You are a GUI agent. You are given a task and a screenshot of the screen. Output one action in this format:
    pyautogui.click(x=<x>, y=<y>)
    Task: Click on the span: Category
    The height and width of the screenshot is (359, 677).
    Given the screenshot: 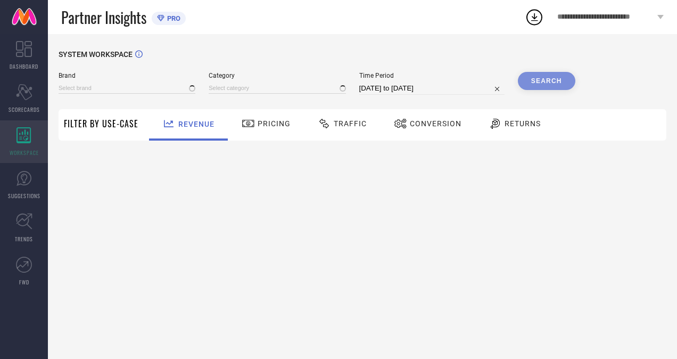 What is the action you would take?
    pyautogui.click(x=277, y=76)
    